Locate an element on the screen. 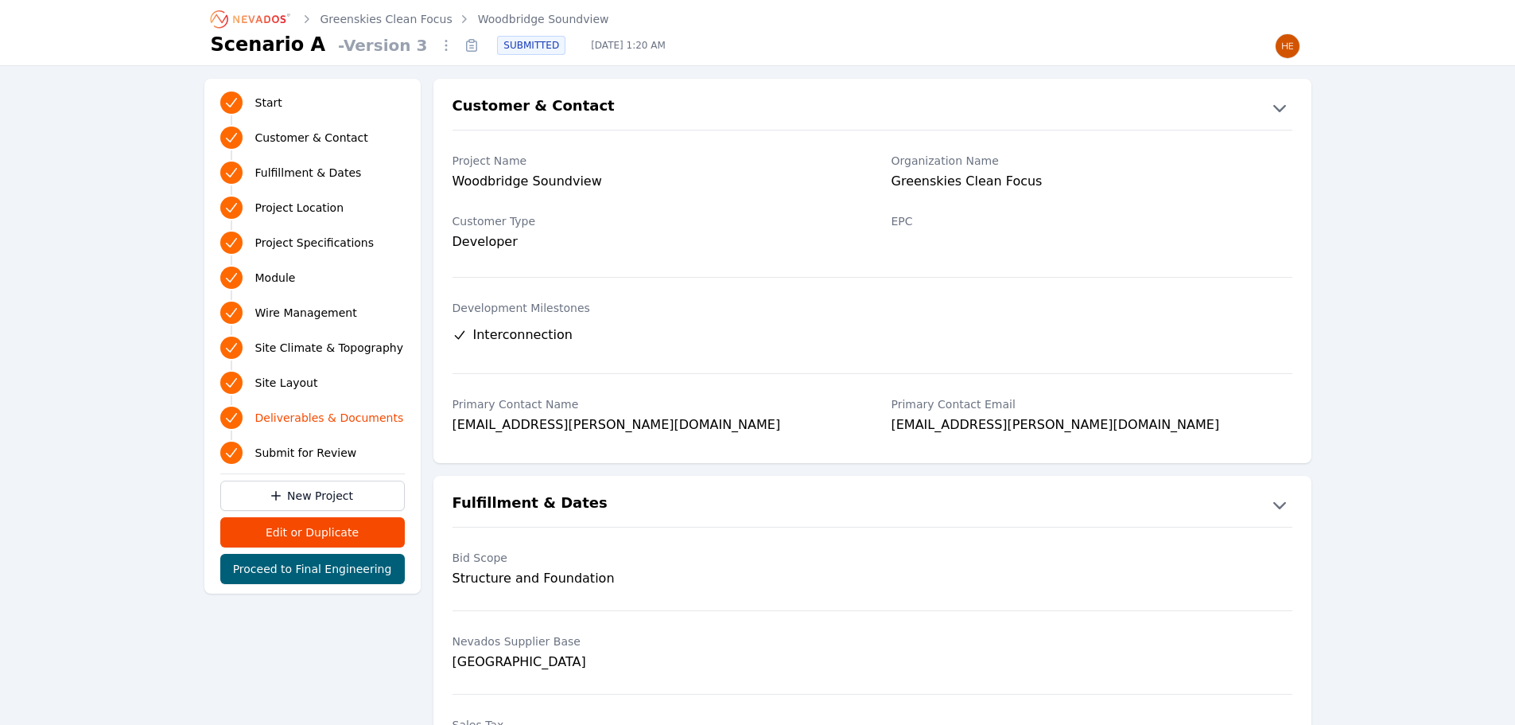  span: Fulfillment & Dates is located at coordinates (309, 173).